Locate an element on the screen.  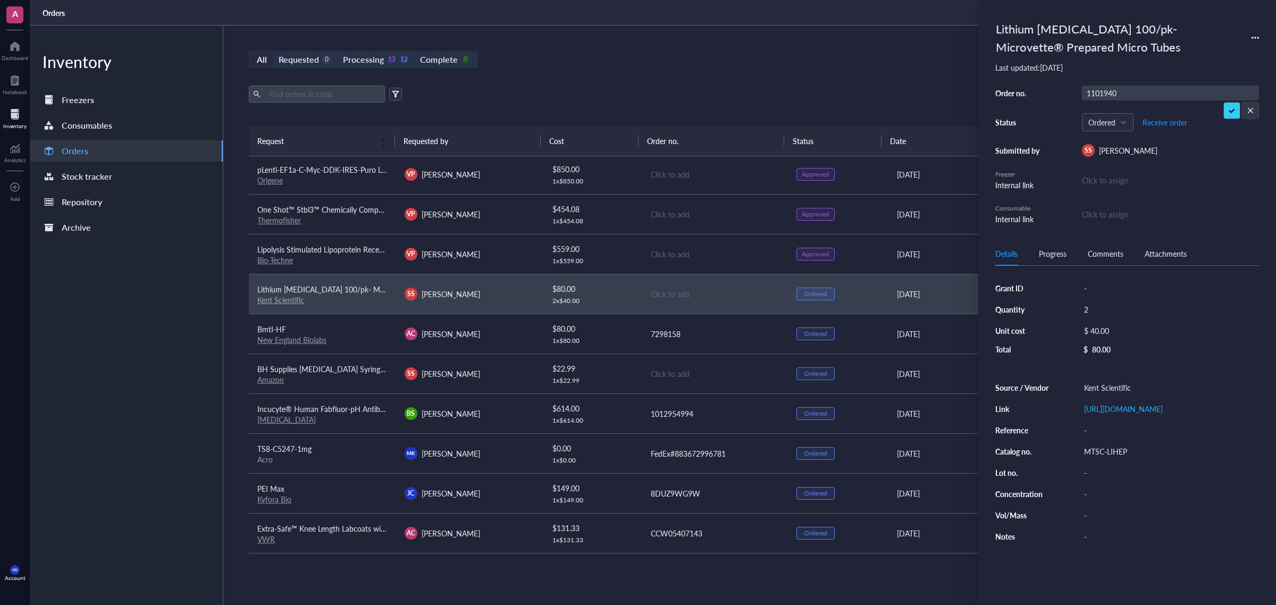
span: Ordered is located at coordinates (1106, 122).